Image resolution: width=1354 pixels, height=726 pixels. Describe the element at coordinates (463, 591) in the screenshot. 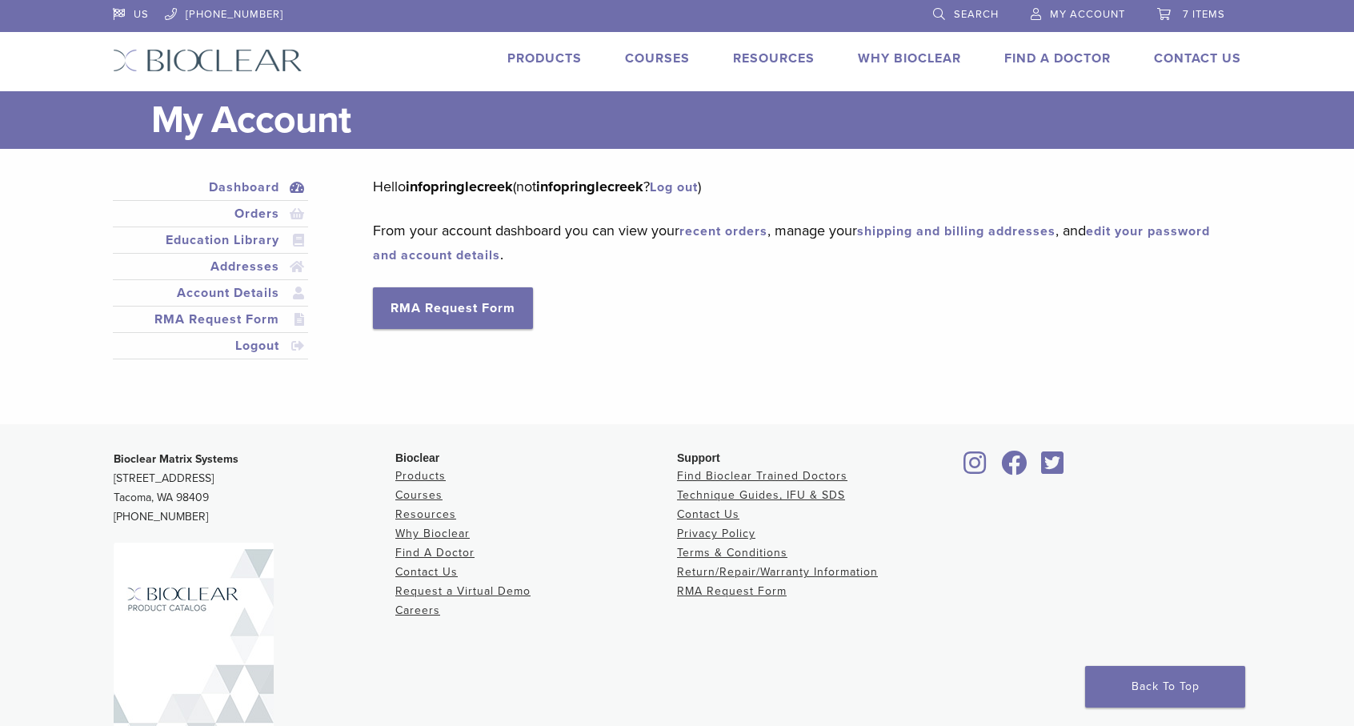

I see `a: Request a Virtual Demo` at that location.